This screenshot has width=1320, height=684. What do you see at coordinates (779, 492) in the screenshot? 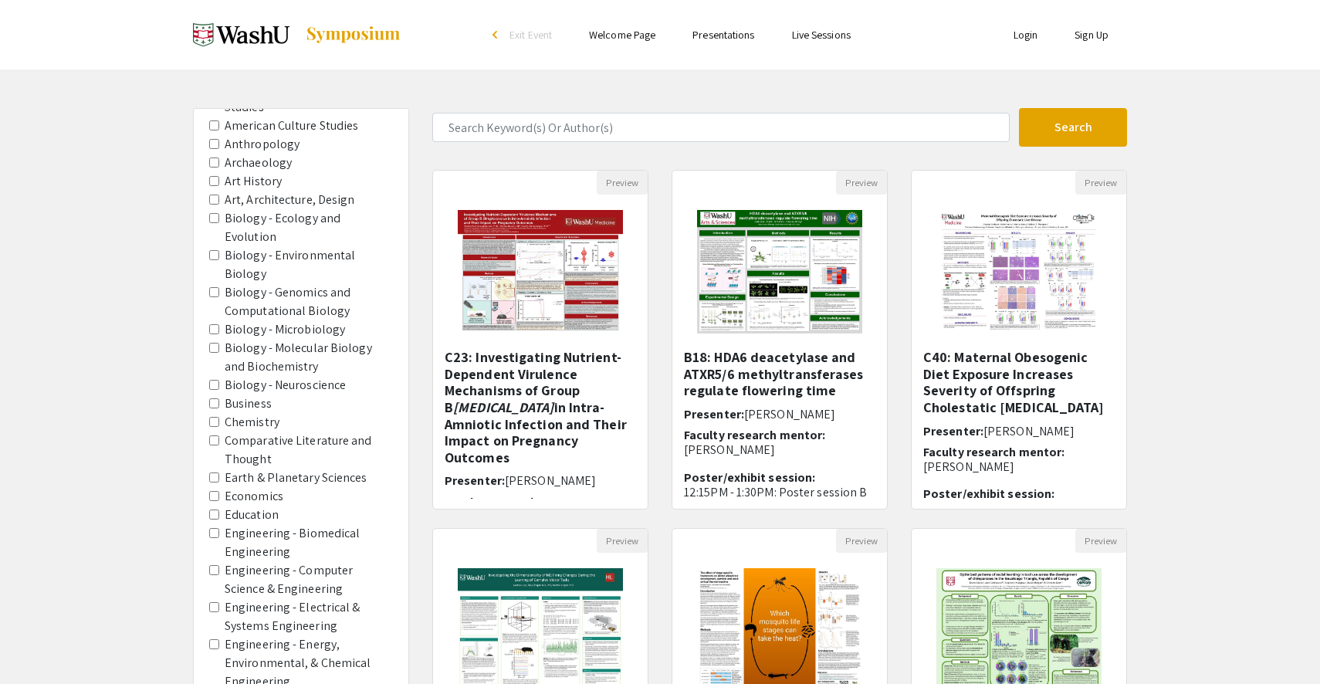
I see `p: 12:15PM - 1:30PM: Poster session B` at bounding box center [779, 492].